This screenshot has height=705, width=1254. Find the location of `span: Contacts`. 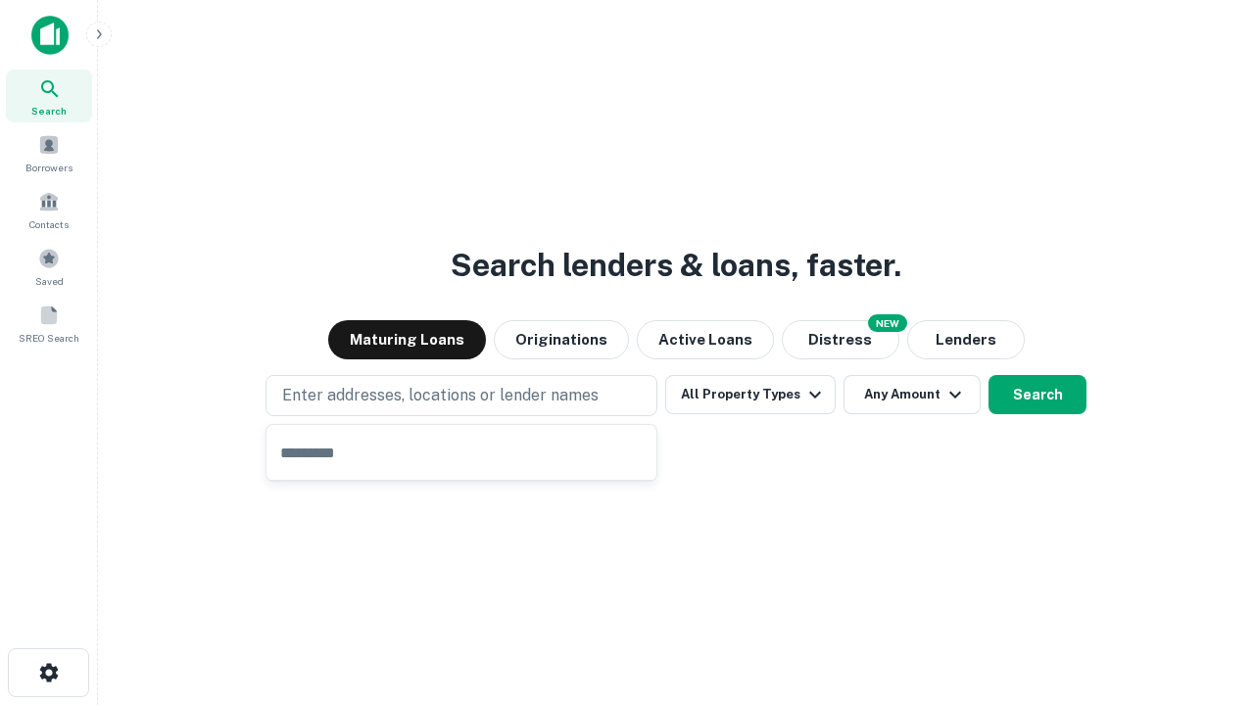

span: Contacts is located at coordinates (49, 224).